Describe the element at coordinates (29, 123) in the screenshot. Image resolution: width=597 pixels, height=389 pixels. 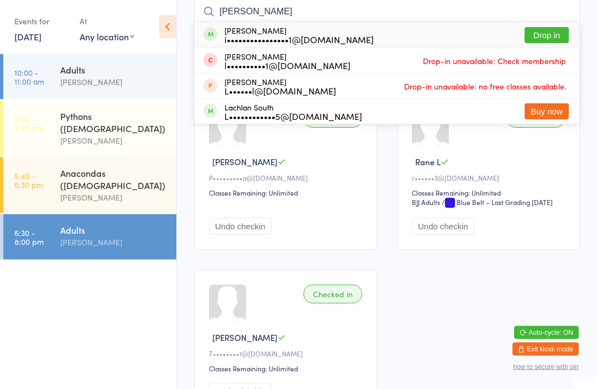
I see `time: 5:00 - 5:45 pm` at that location.